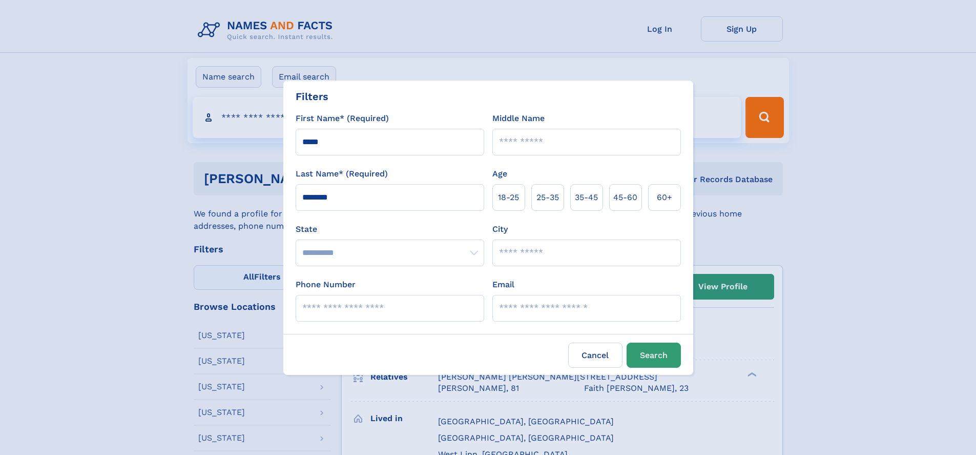  Describe the element at coordinates (503, 284) in the screenshot. I see `label: Email` at that location.